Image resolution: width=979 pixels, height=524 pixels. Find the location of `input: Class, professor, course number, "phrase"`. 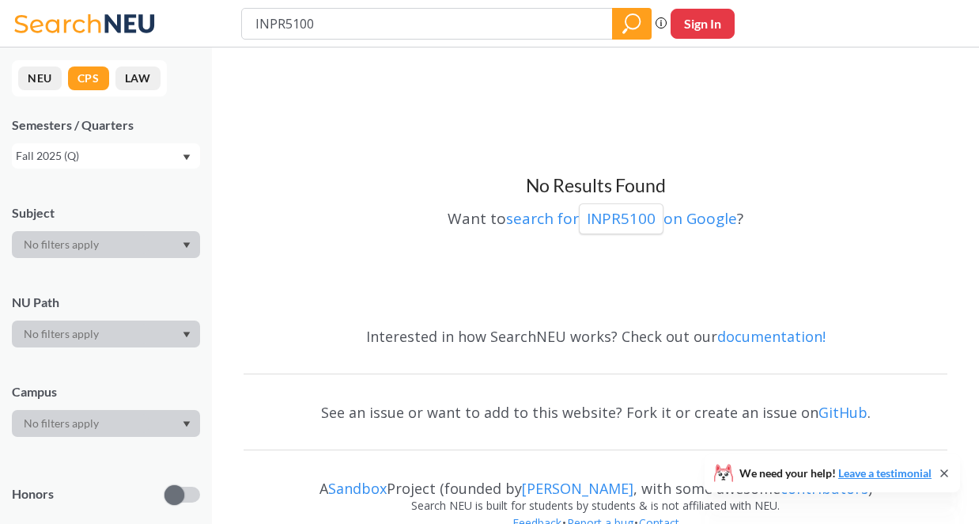

input: Class, professor, course number, "phrase" is located at coordinates (427, 24).